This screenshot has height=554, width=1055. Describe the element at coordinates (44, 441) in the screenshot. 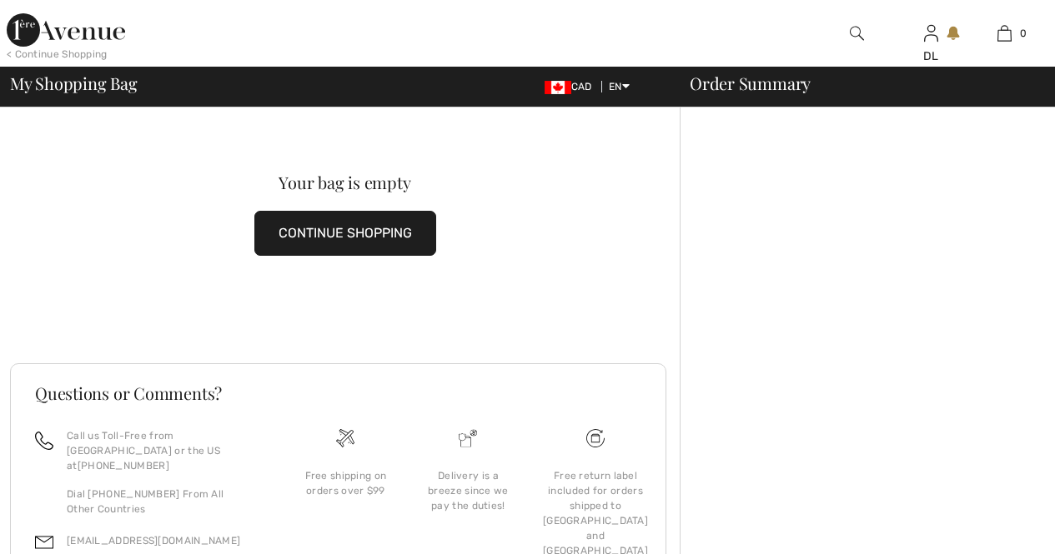

I see `img: call` at that location.